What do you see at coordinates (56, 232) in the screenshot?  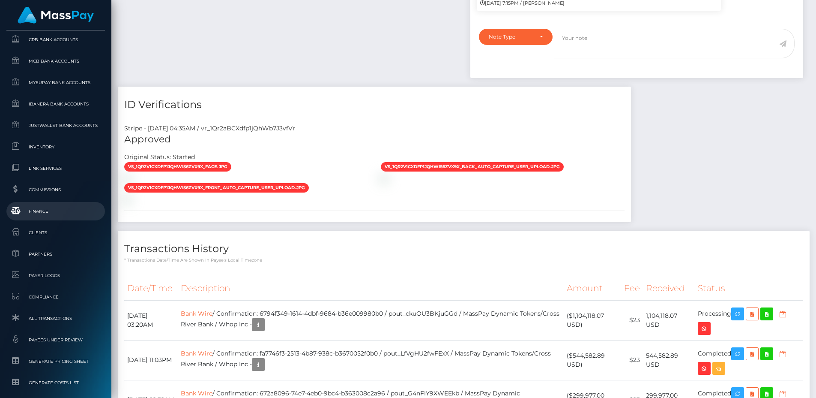 I see `a: Clients` at bounding box center [56, 232].